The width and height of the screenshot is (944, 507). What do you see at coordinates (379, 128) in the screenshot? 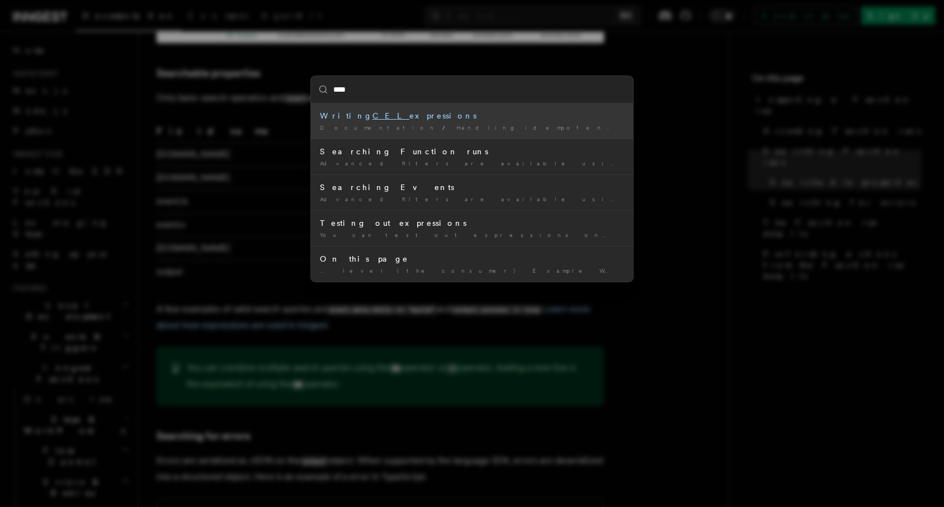
I see `span: Documentation` at bounding box center [379, 128].